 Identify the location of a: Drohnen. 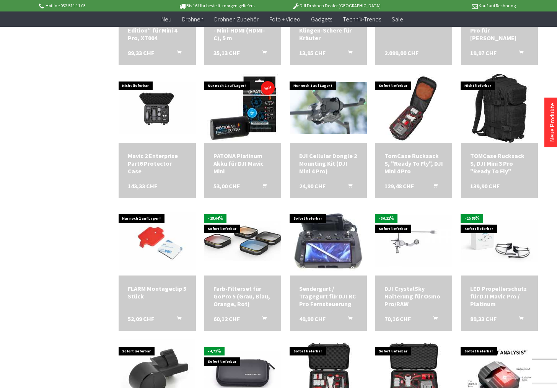
(193, 19).